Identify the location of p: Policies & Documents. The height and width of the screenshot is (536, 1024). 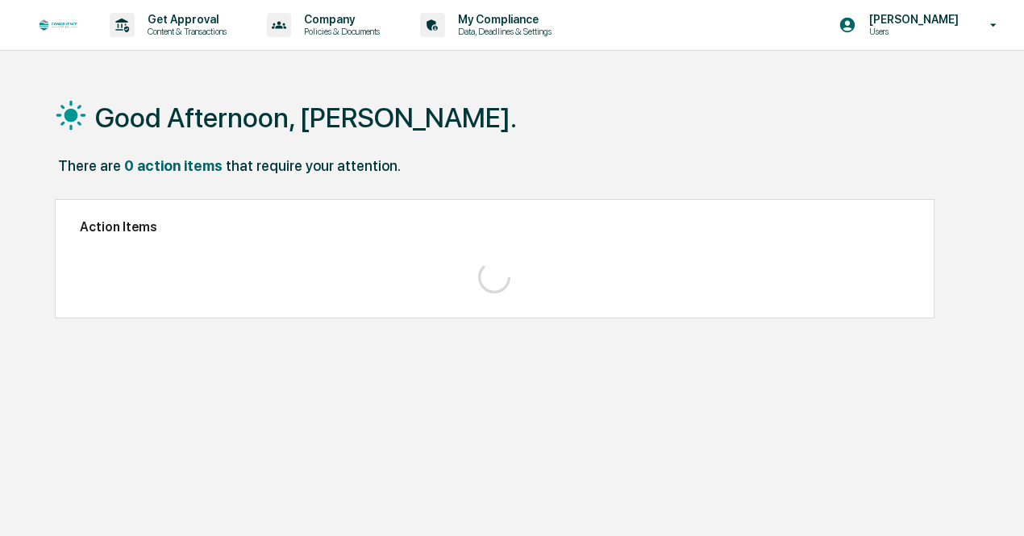
(339, 31).